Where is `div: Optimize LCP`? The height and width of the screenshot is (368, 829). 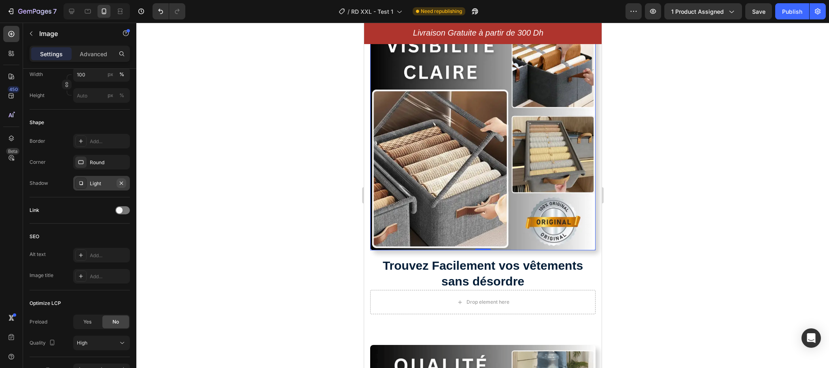 div: Optimize LCP is located at coordinates (45, 303).